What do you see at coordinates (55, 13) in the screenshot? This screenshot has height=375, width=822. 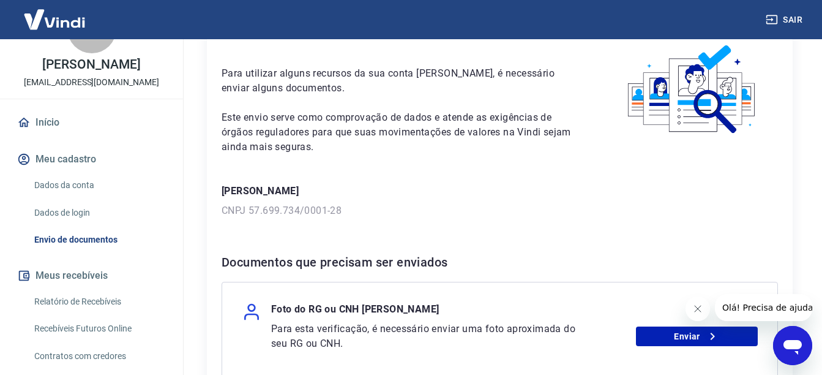 I see `span: Olá! Precisa de ajuda?` at bounding box center [55, 13].